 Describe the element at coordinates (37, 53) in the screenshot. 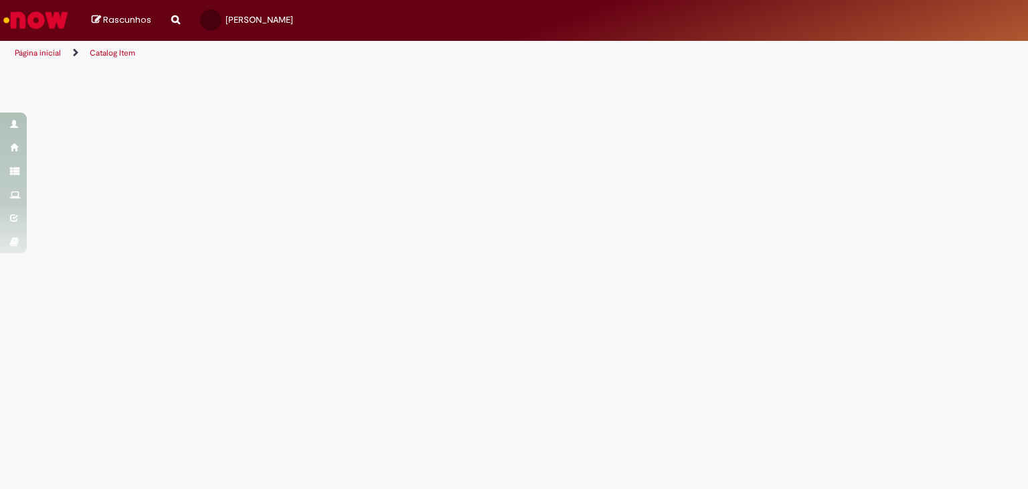

I see `a: Página inicial` at that location.